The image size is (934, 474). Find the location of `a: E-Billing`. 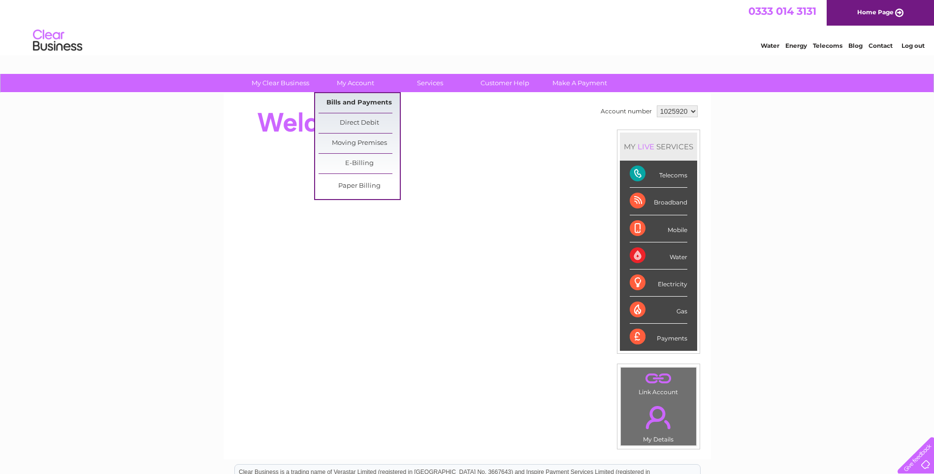

a: E-Billing is located at coordinates (359, 163).